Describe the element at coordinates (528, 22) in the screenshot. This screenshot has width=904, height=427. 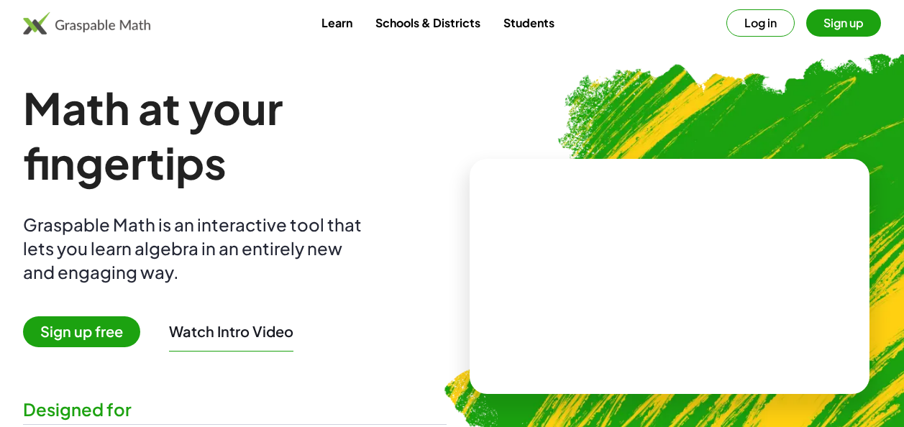
I see `a: Students` at that location.